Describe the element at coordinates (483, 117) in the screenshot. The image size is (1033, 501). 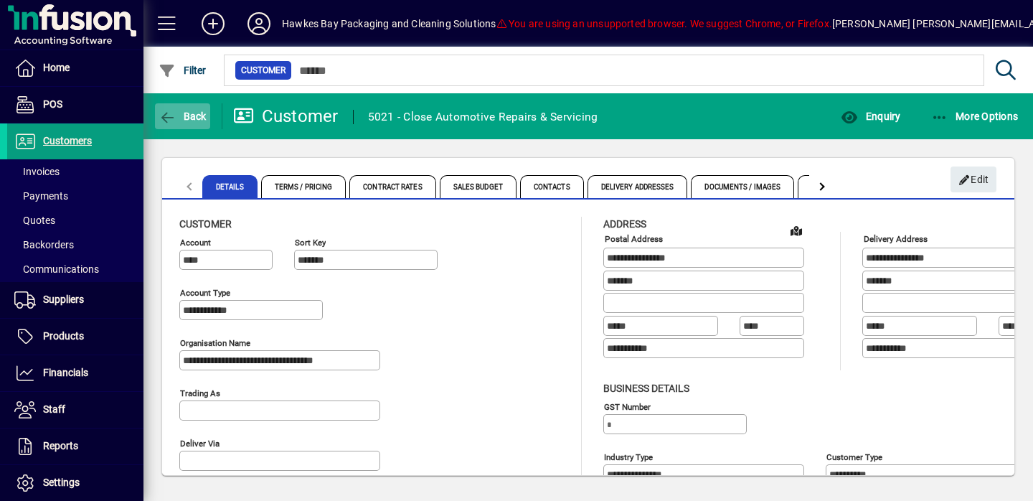
I see `div: 5021 - Close Automotive Repairs & Servicing` at that location.